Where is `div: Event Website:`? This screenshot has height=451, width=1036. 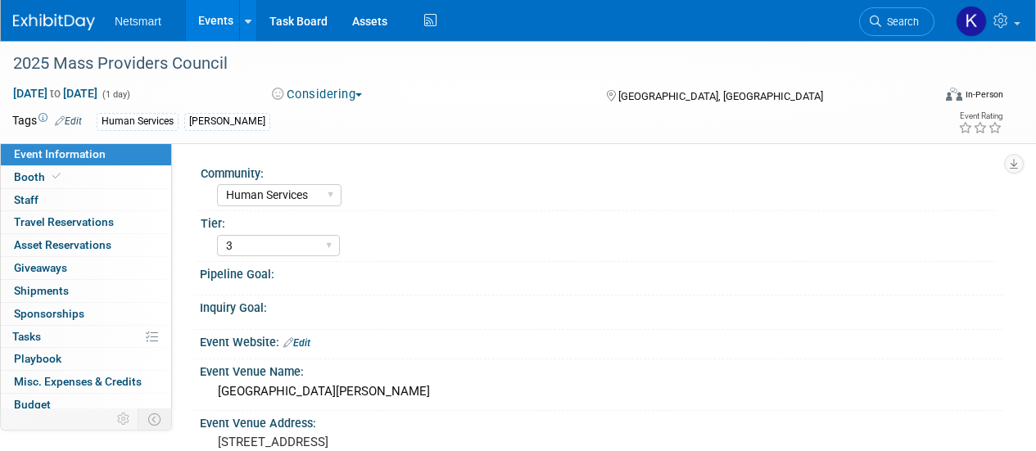 div: Event Website: is located at coordinates (601, 341).